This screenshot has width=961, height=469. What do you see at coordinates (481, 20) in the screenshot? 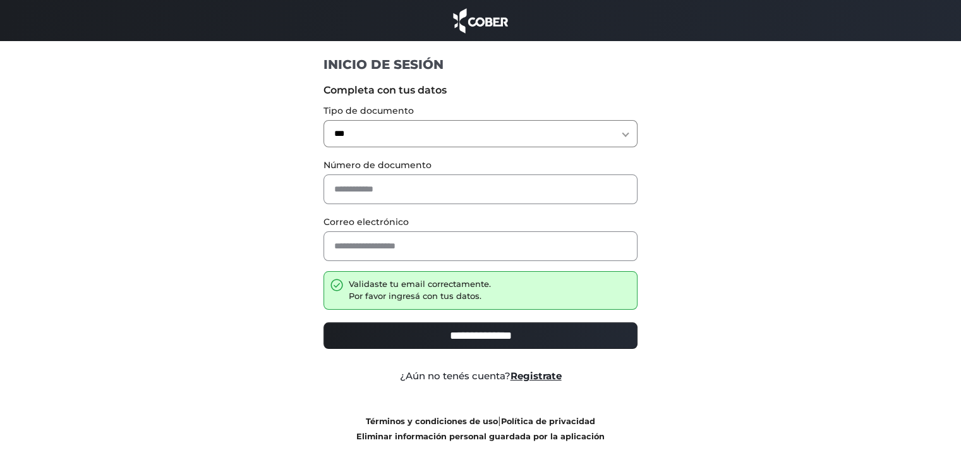
I see `img: cober_marca.png` at bounding box center [481, 20].